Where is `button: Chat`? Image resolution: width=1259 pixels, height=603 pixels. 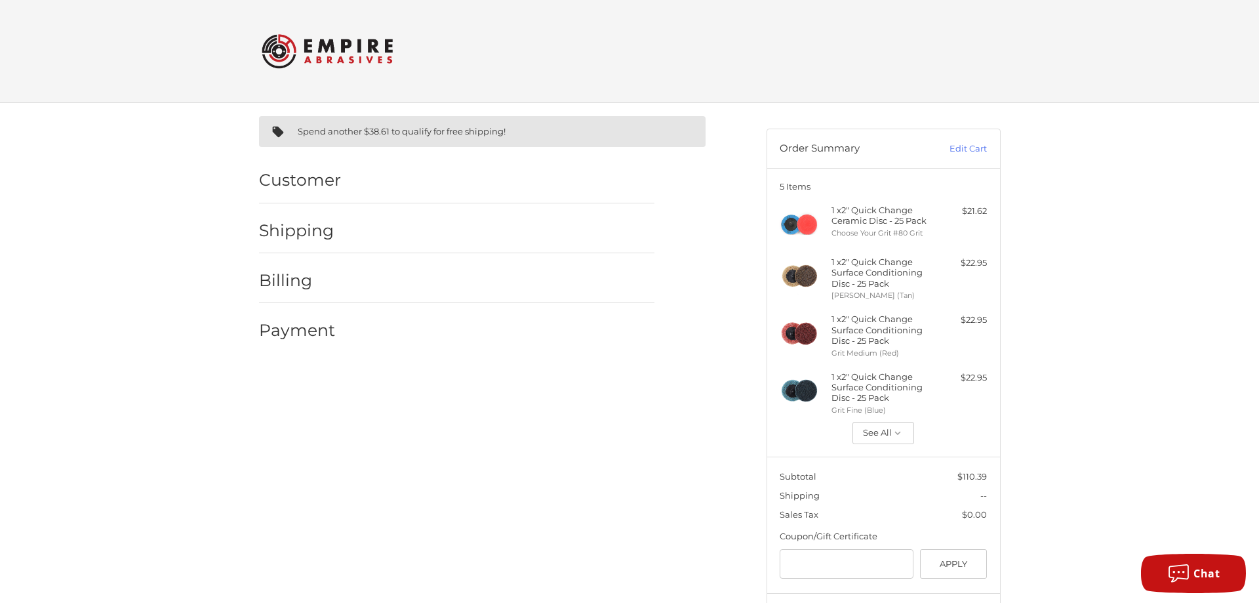
button: Chat is located at coordinates (1194, 573).